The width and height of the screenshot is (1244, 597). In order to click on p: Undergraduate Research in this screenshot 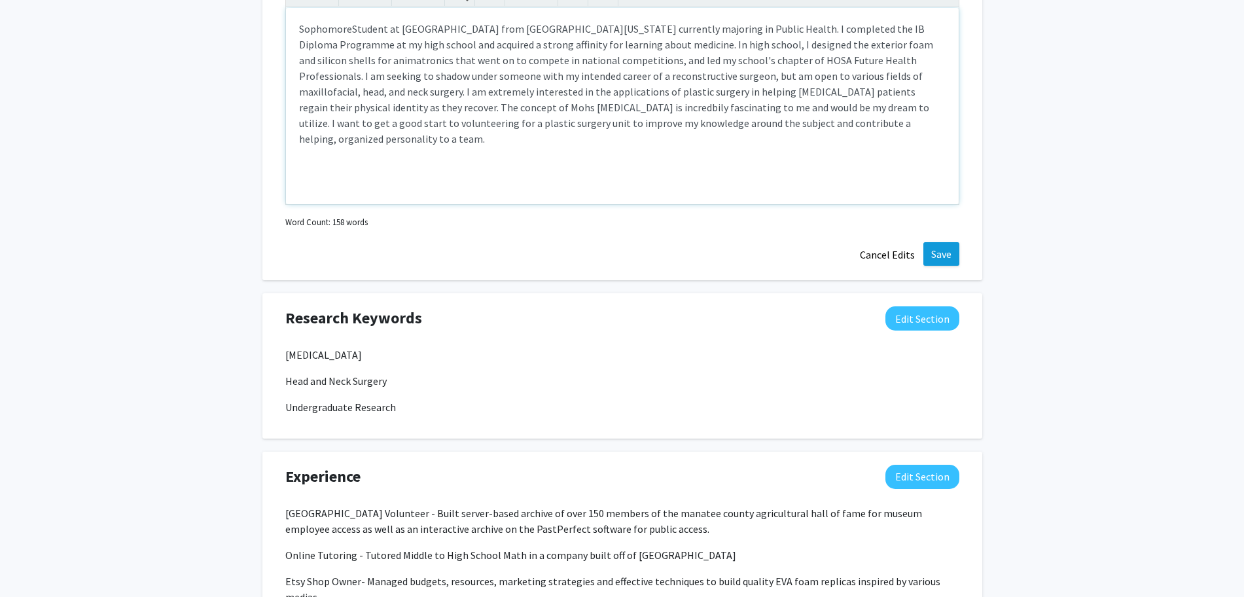, I will do `click(622, 407)`.